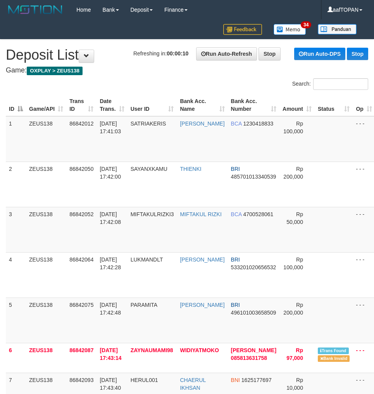  What do you see at coordinates (249, 358) in the screenshot?
I see `span: Copy 085813631758 to clipboard` at bounding box center [249, 358].